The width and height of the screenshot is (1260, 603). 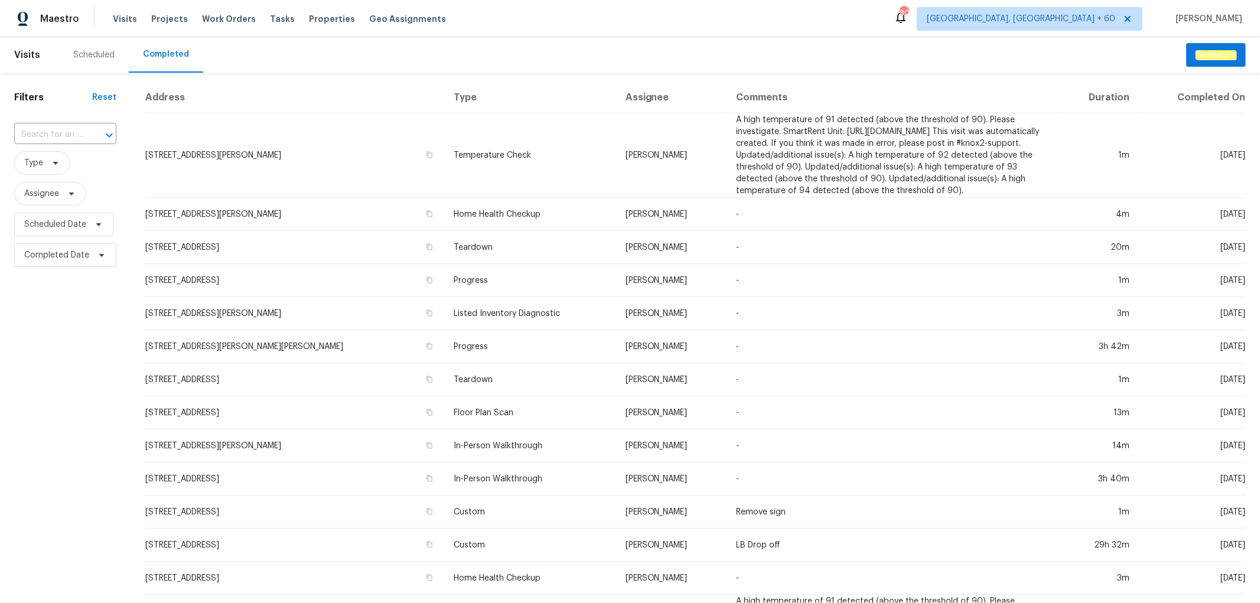 I want to click on button: Open, so click(x=109, y=135).